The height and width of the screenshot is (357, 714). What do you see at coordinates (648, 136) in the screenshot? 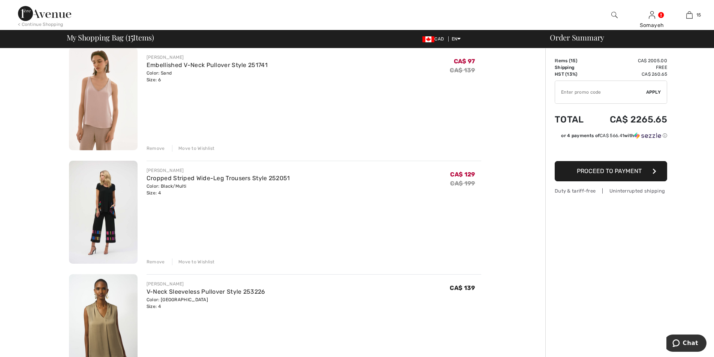
I see `img: Sezzle` at bounding box center [648, 136].